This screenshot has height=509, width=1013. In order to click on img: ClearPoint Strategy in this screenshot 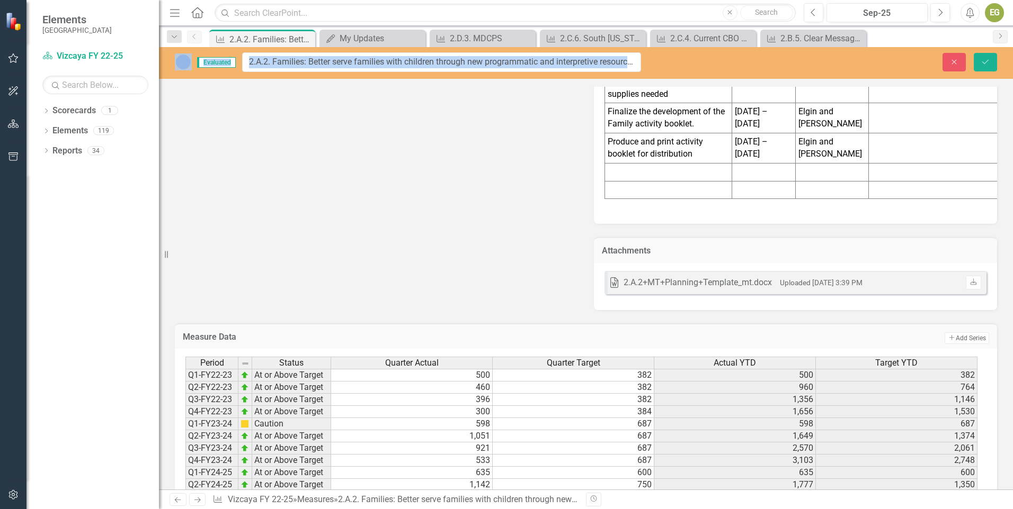, I will do `click(14, 21)`.